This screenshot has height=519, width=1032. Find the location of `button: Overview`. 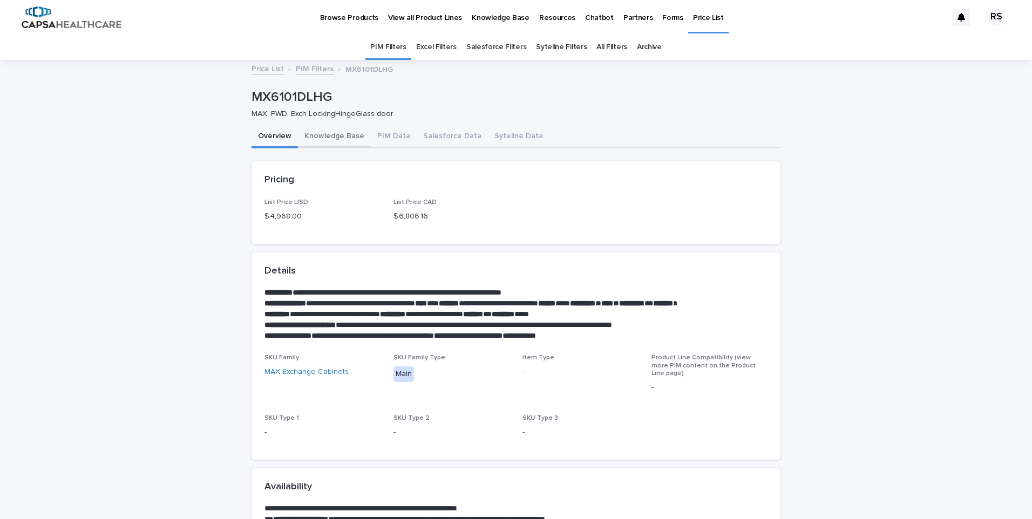

button: Overview is located at coordinates (275, 137).